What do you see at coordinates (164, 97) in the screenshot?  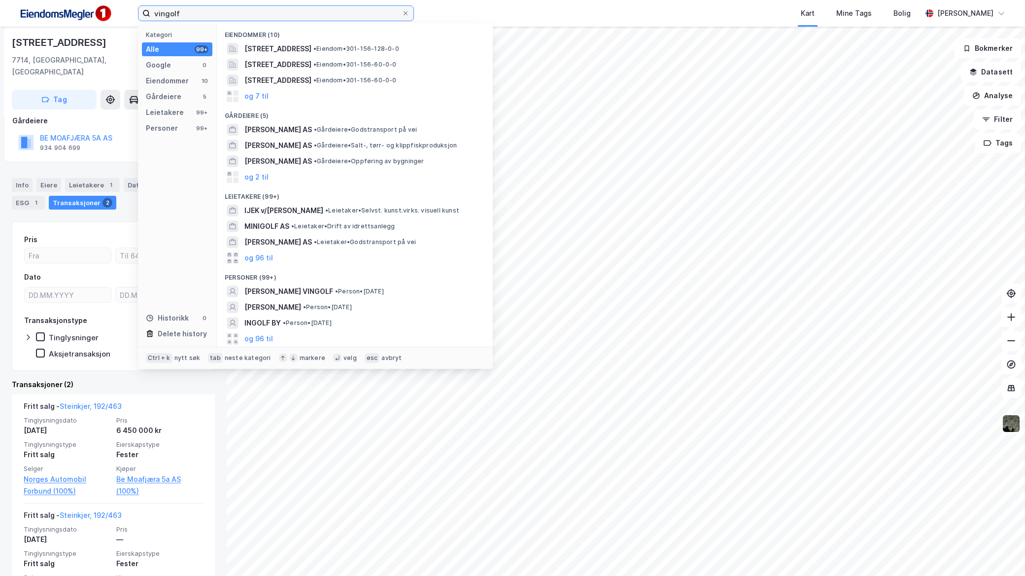 I see `div: Gårdeiere` at bounding box center [164, 97].